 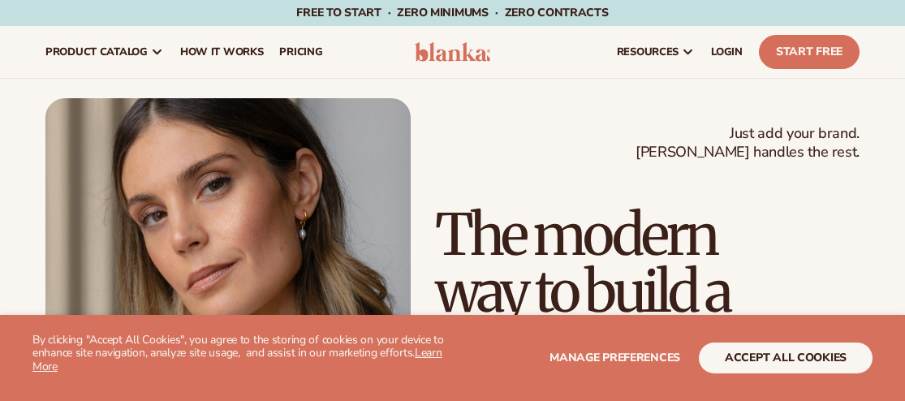 I want to click on span: Manage preferences, so click(x=614, y=357).